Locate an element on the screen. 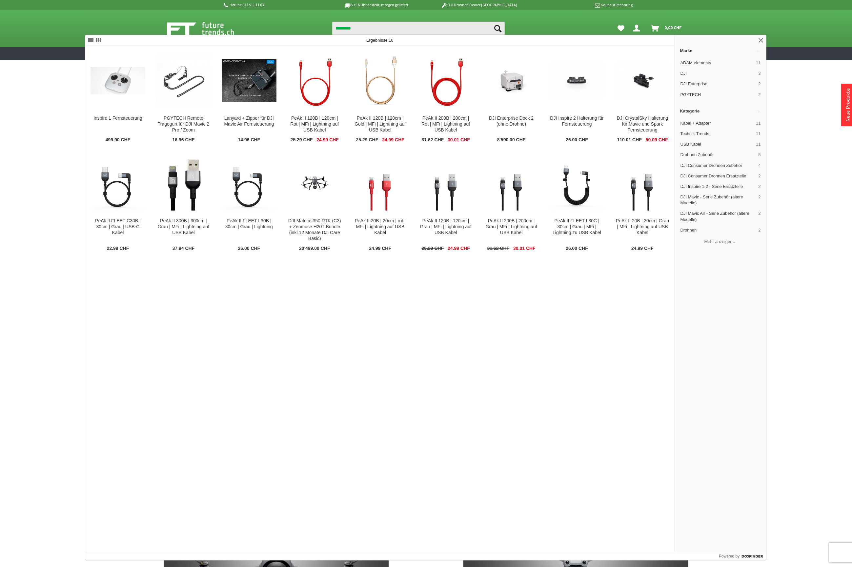 Image resolution: width=852 pixels, height=567 pixels. span: Drohnen is located at coordinates (718, 230).